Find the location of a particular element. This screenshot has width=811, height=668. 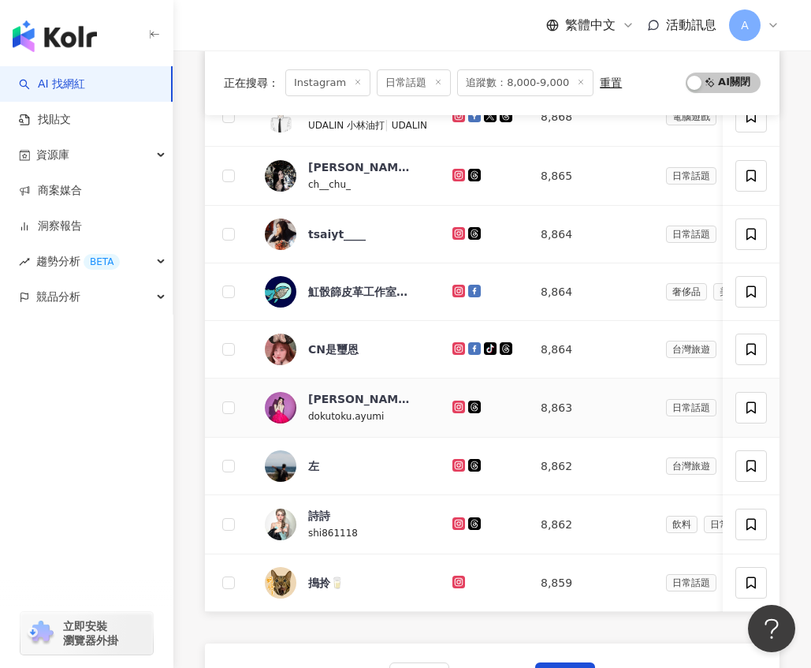

div: 重置 is located at coordinates (611, 83).